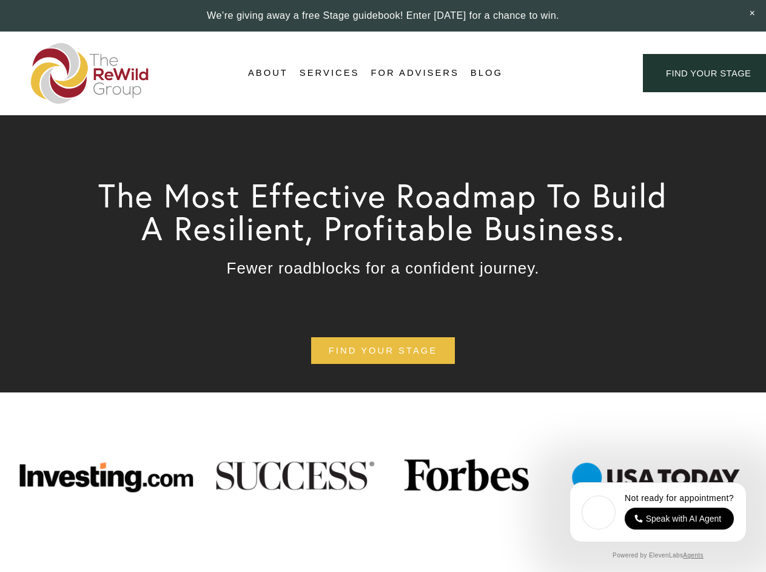 The height and width of the screenshot is (572, 766). Describe the element at coordinates (90, 73) in the screenshot. I see `img: The ReWild Group` at that location.